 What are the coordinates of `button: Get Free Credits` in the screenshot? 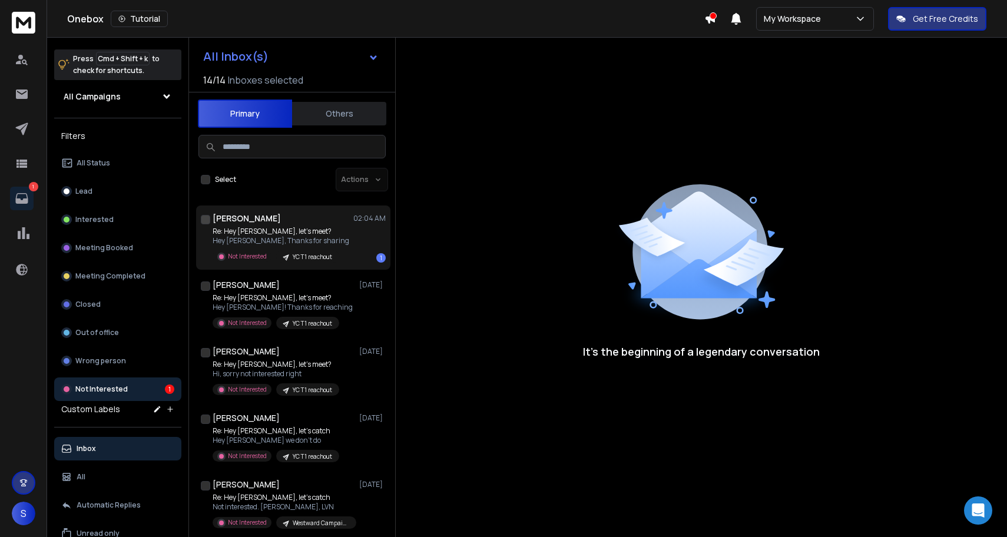 It's located at (937, 19).